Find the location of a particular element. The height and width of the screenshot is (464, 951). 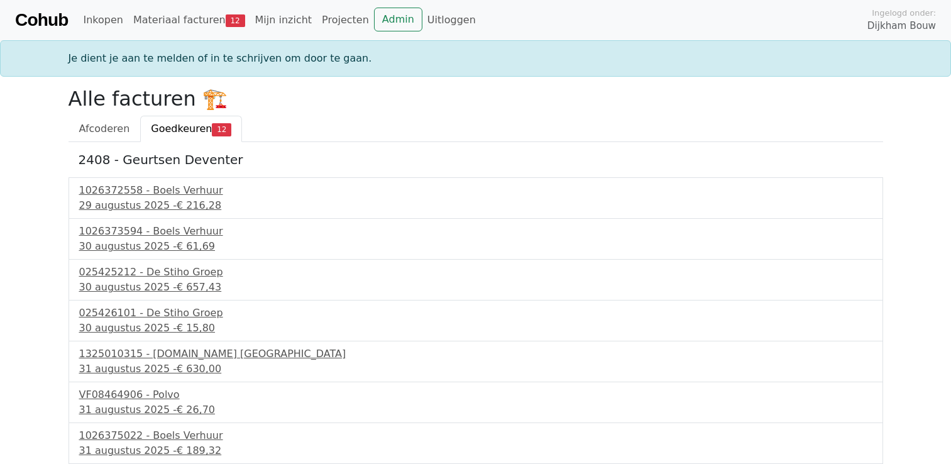

a: 1026372558 - Boels Verhuur29 augustus 2025 -€ 216,28 is located at coordinates (476, 198).